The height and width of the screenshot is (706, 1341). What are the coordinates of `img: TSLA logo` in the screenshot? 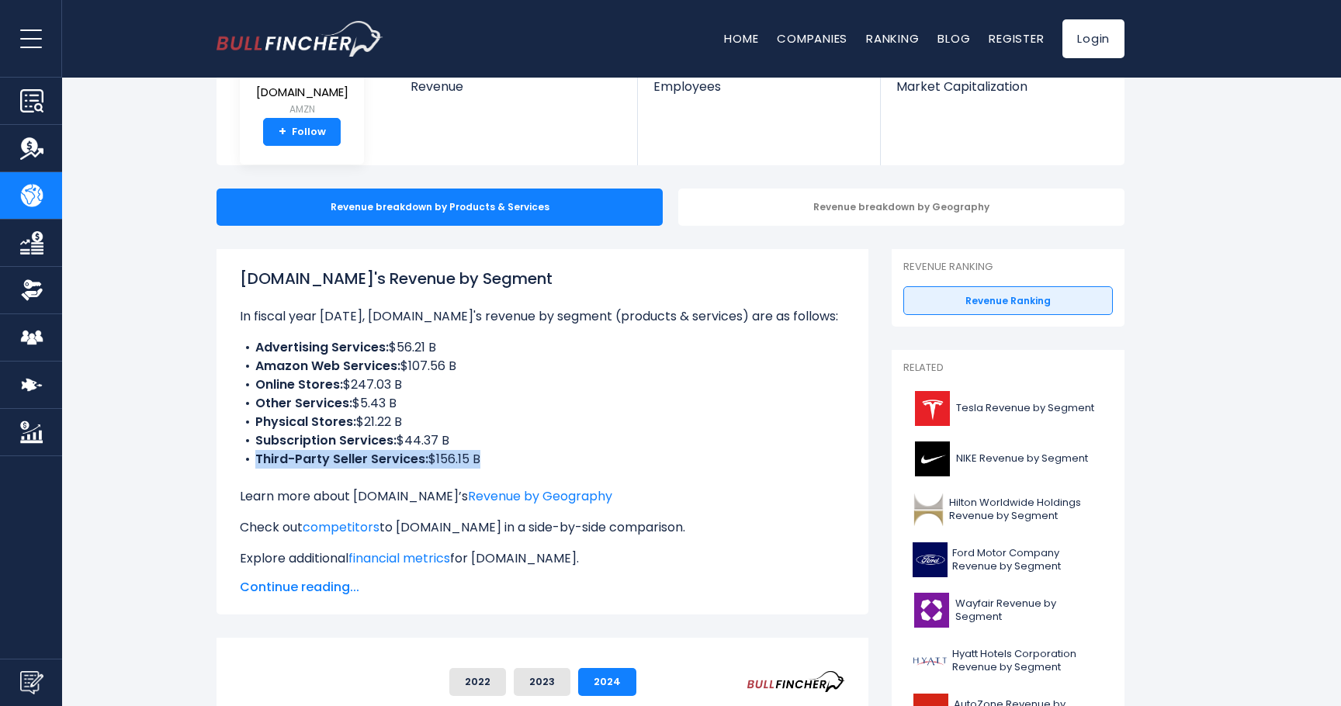 It's located at (932, 408).